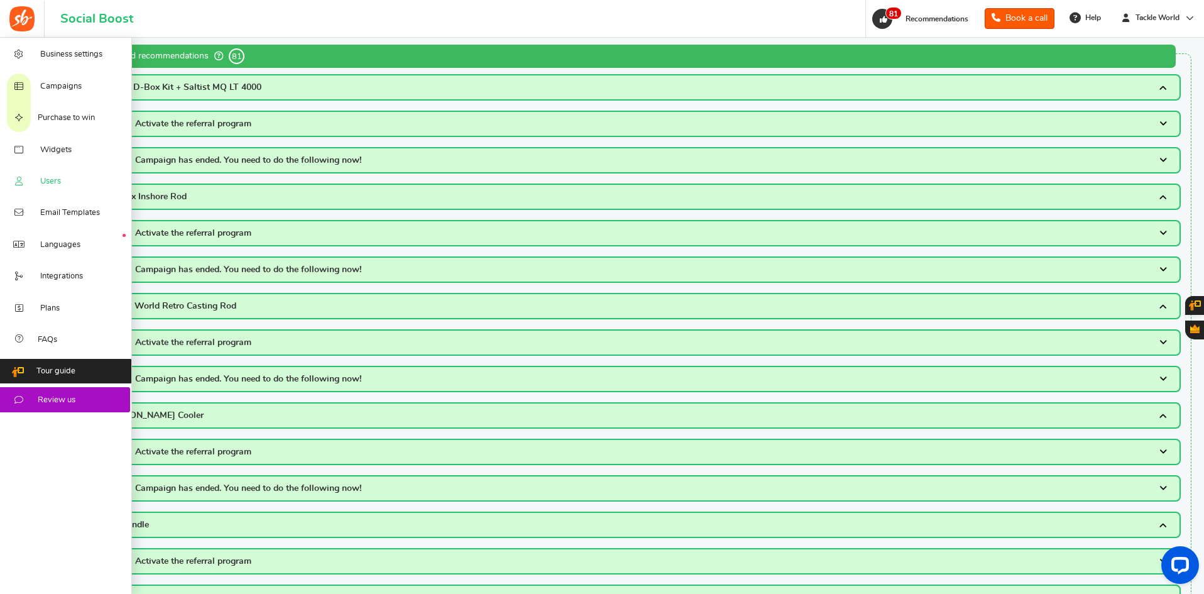  What do you see at coordinates (47, 340) in the screenshot?
I see `span: FAQs` at bounding box center [47, 340].